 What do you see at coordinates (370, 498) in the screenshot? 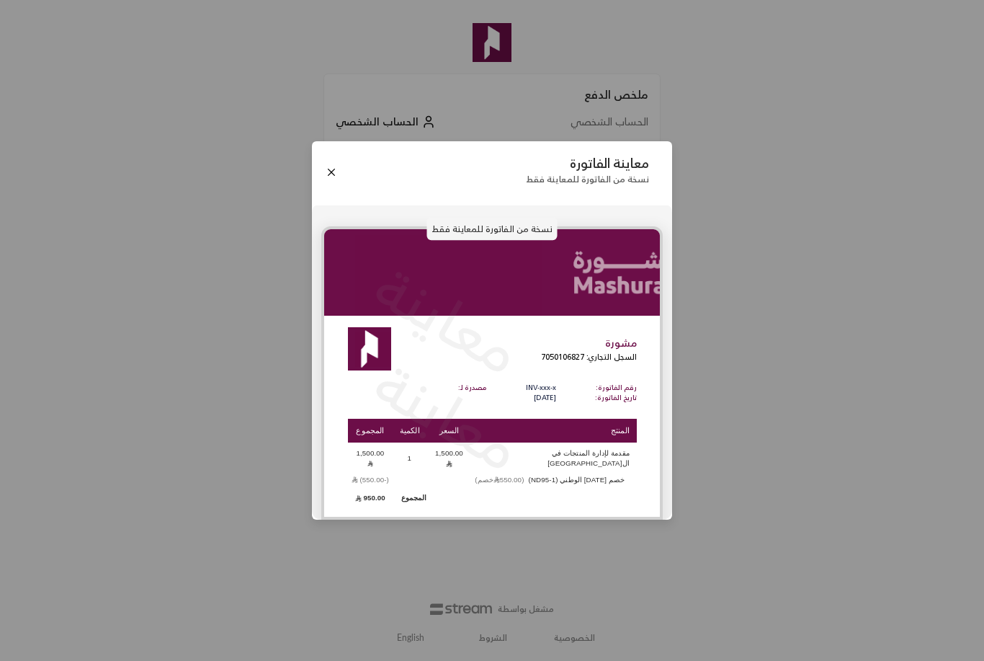
I see `td: 950.00` at bounding box center [370, 498].